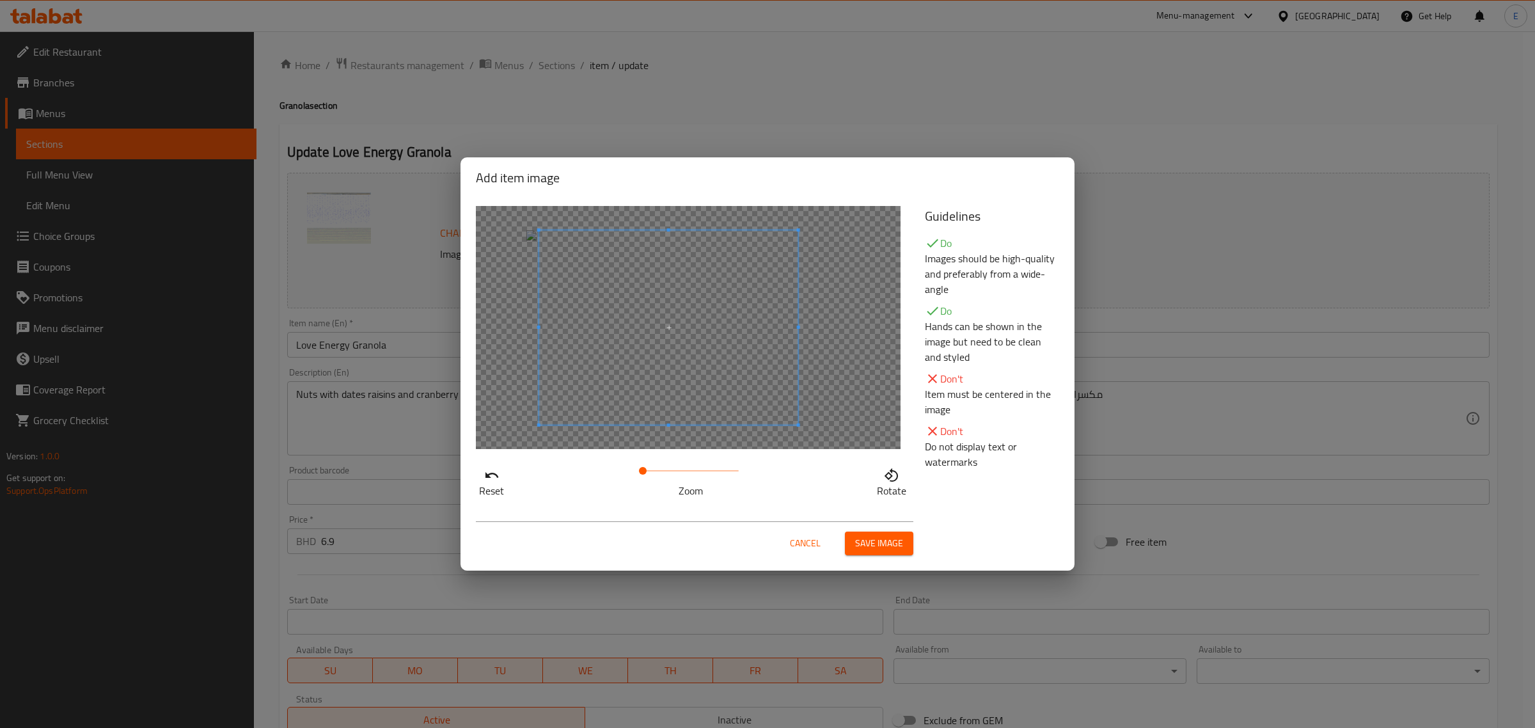  I want to click on p: Rotate, so click(892, 491).